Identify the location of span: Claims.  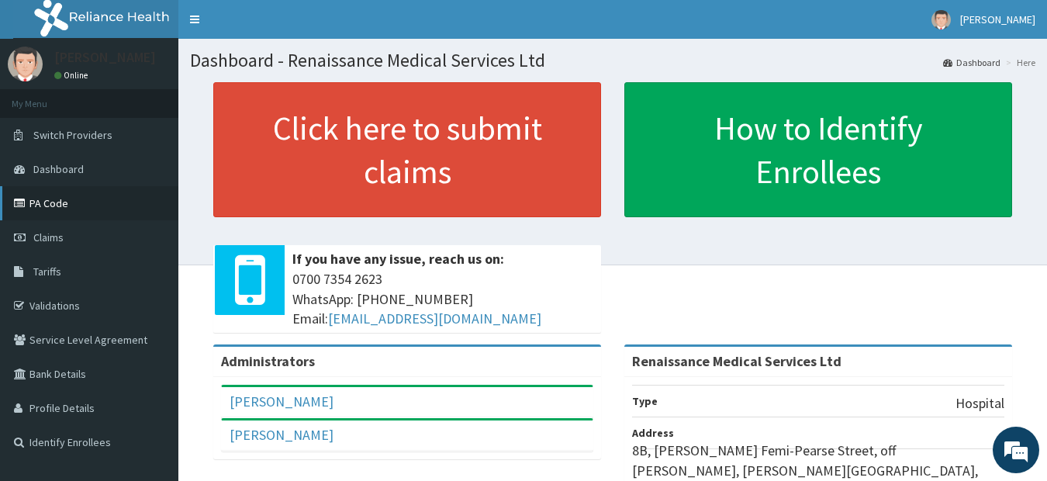
(48, 237).